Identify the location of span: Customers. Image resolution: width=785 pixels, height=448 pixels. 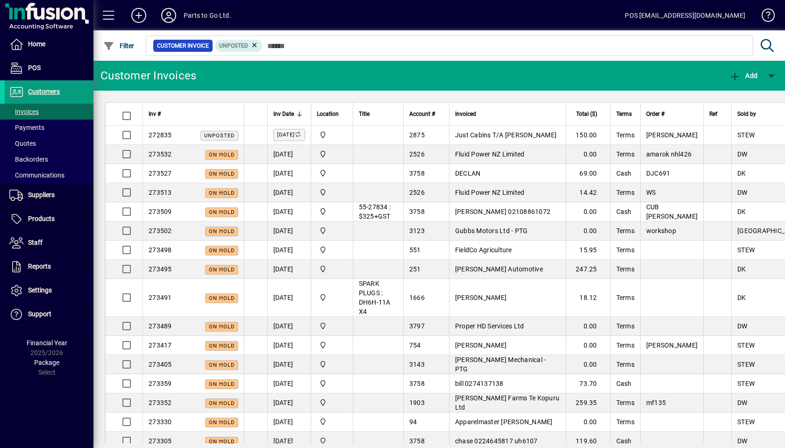
(44, 92).